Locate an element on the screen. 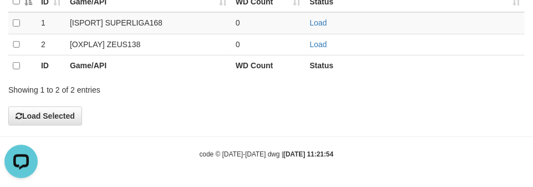 This screenshot has width=533, height=187. td: 2 is located at coordinates (51, 44).